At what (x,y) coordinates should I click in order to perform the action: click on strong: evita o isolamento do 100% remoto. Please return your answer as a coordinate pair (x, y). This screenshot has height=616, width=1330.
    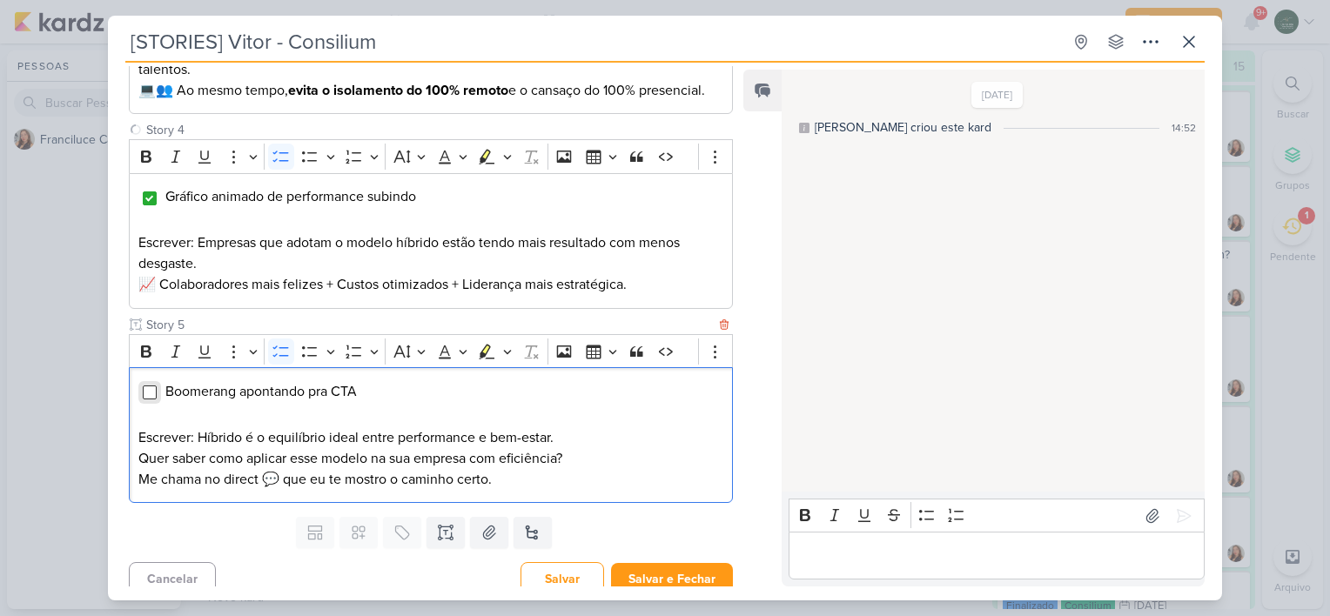
    Looking at the image, I should click on (398, 91).